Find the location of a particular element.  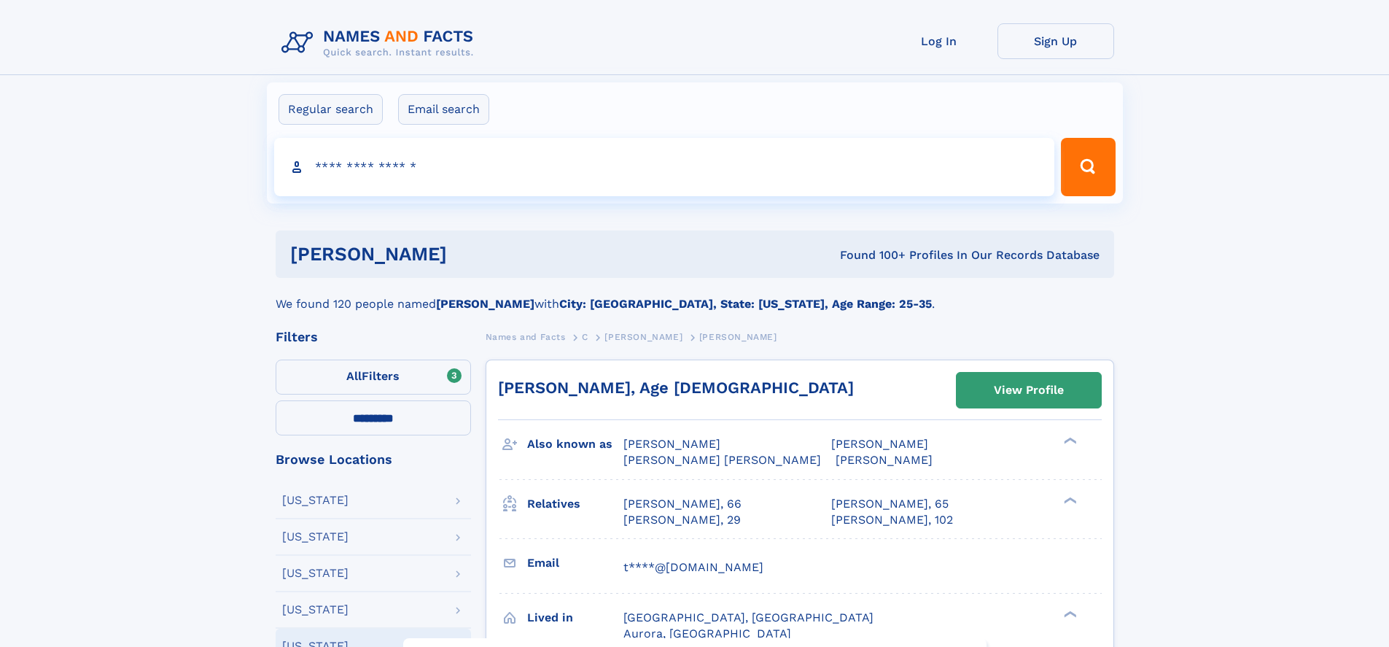

div: Found 100+ Profiles In Our Records Database is located at coordinates (871, 255).